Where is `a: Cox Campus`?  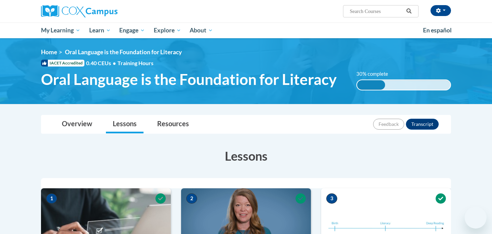
a: Cox Campus is located at coordinates (106, 11).